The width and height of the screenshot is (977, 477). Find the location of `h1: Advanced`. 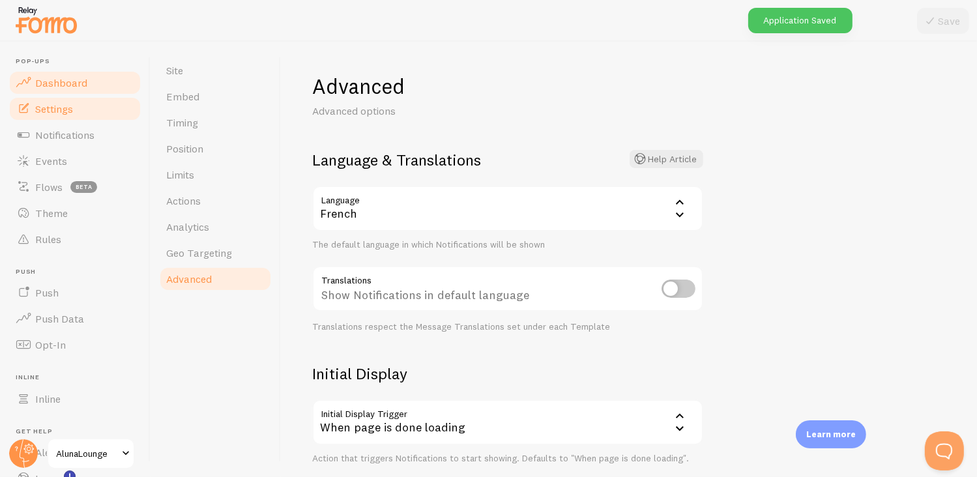

h1: Advanced is located at coordinates (508, 86).